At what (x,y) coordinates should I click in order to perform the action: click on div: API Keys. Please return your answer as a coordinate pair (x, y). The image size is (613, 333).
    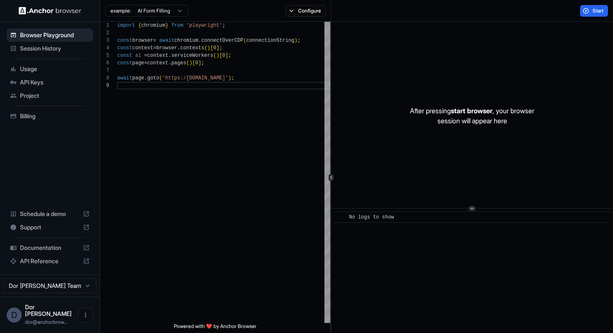
    Looking at the image, I should click on (50, 82).